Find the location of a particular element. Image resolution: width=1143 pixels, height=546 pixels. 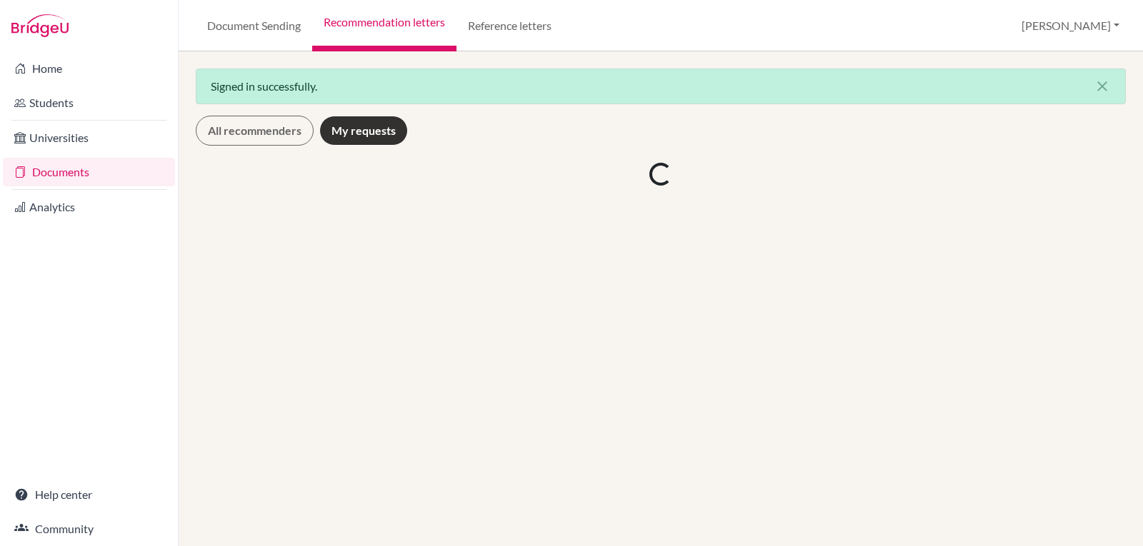

button: Close is located at coordinates (1102, 86).